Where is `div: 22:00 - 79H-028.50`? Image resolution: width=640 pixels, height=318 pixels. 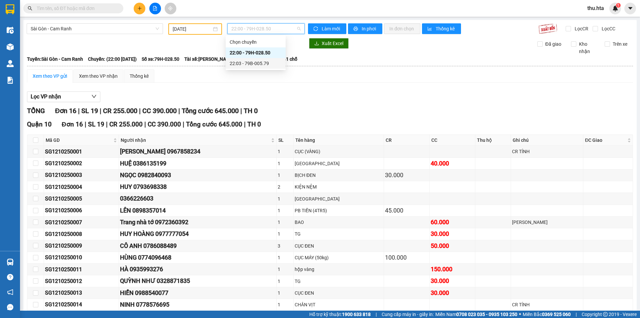 div: 22:00 - 79H-028.50 is located at coordinates (256, 53).